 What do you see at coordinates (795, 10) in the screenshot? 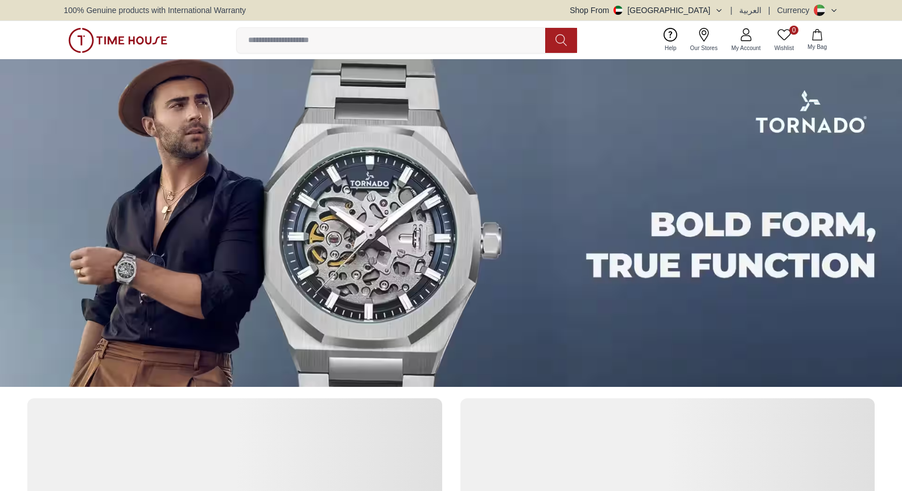
I see `div: Currency` at bounding box center [795, 10].